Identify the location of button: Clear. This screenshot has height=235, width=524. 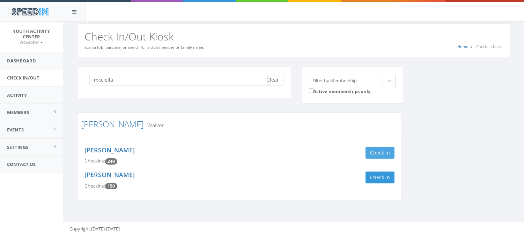
(273, 80).